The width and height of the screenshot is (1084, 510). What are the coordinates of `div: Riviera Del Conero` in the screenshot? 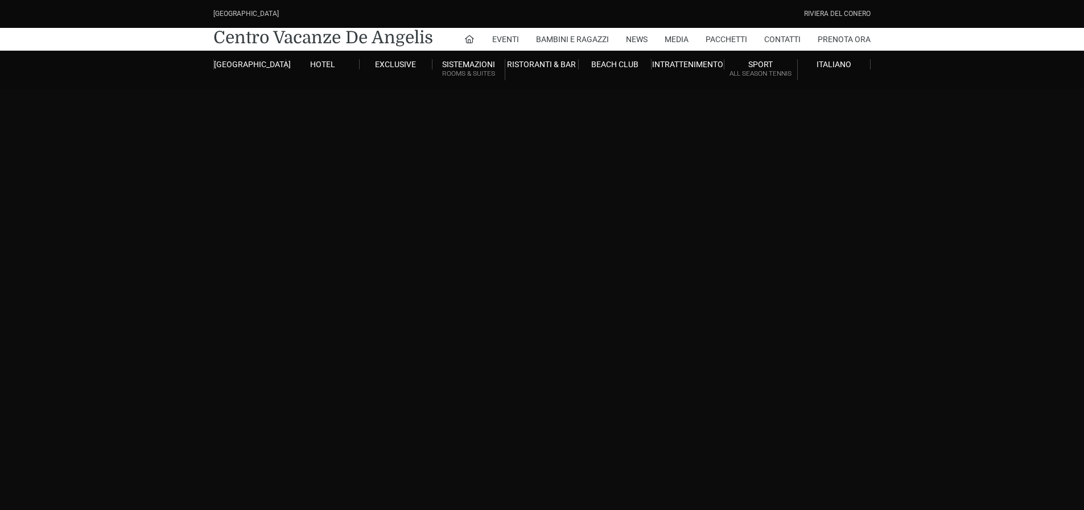 It's located at (837, 14).